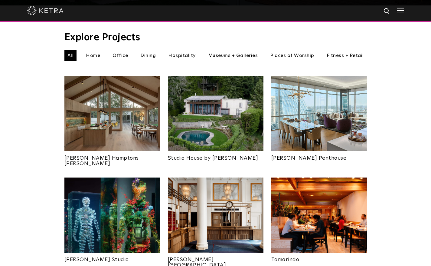 This screenshot has height=266, width=431. I want to click on img: Project_Landing_Thumbnail-2021, so click(112, 113).